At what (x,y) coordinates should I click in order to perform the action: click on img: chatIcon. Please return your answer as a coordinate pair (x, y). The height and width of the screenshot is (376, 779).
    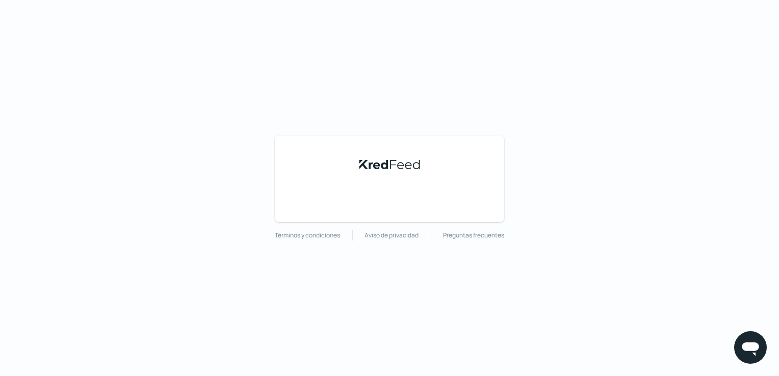
    Looking at the image, I should click on (750, 348).